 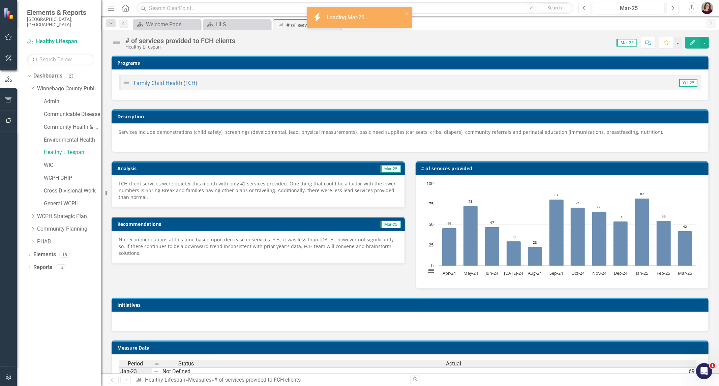 I want to click on h3: Description, so click(x=411, y=116).